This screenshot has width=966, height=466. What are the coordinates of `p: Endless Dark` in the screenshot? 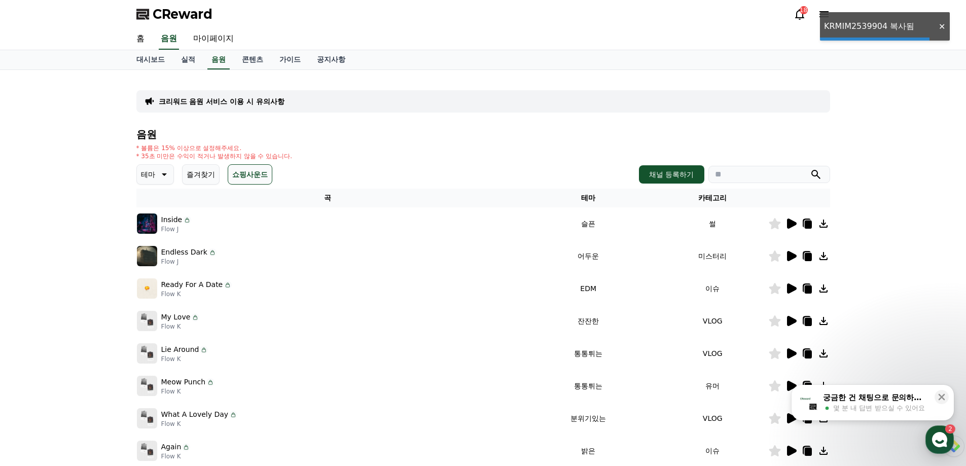 It's located at (184, 252).